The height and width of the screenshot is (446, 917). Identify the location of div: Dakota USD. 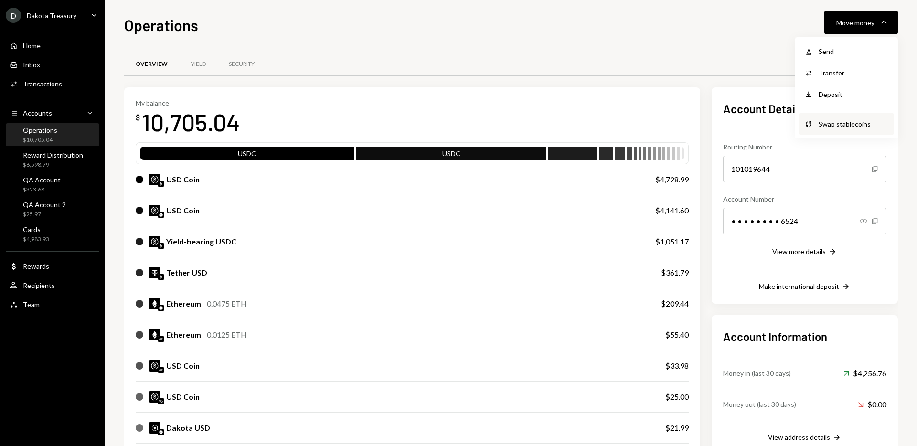
(188, 428).